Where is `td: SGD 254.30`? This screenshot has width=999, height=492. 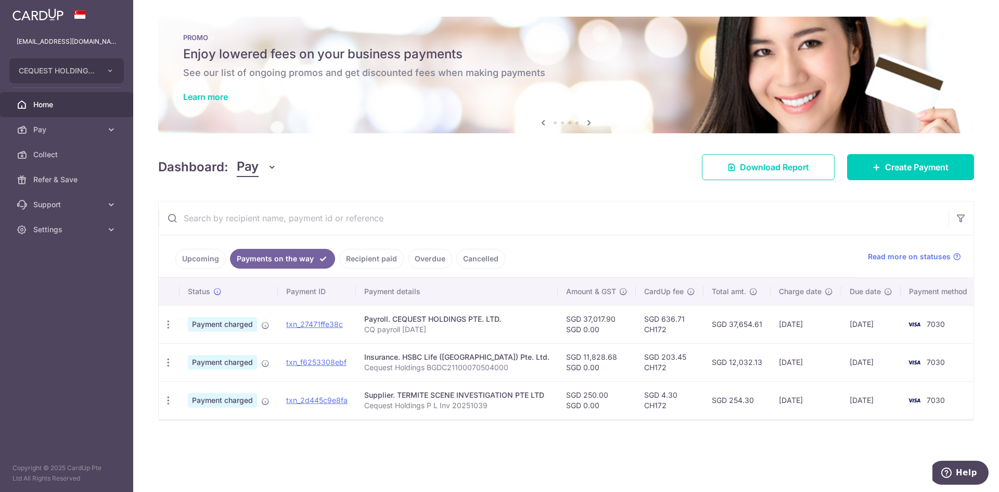
td: SGD 254.30 is located at coordinates (737, 400).